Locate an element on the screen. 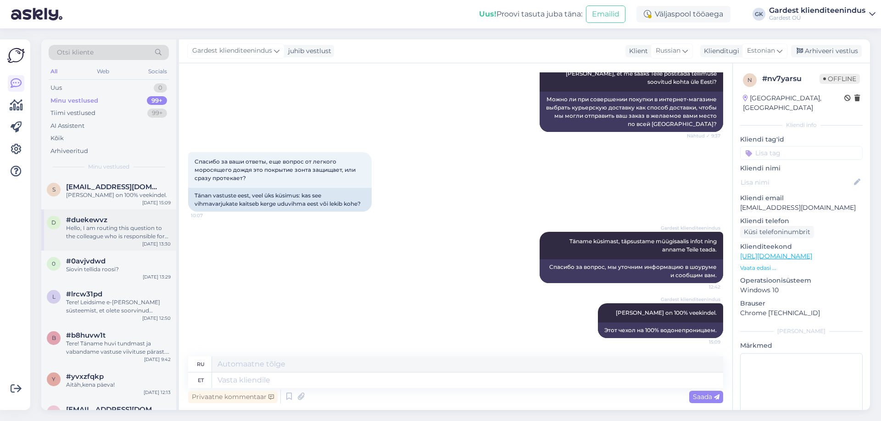 This screenshot has width=881, height=421. span: d2ave@hotmail.com is located at coordinates (114, 410).